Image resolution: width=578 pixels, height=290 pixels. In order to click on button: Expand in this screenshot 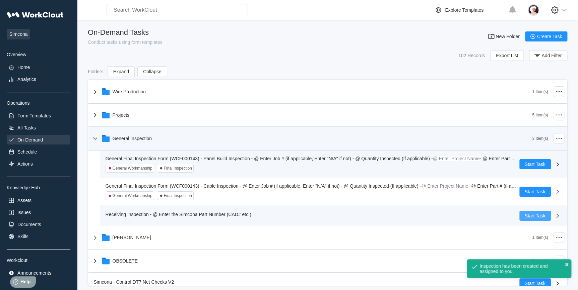, I will do `click(121, 72)`.